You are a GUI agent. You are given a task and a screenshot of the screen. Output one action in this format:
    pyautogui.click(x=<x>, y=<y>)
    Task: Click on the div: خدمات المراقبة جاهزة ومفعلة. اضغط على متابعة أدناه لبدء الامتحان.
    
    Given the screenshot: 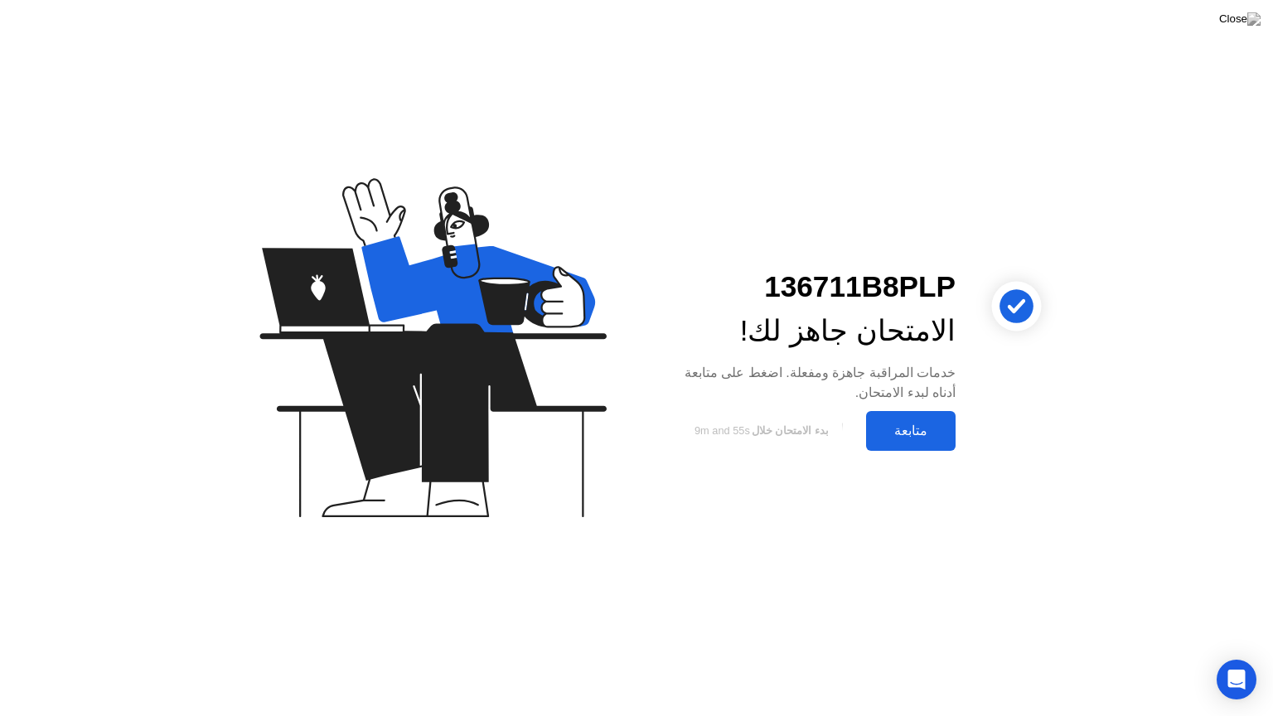 What is the action you would take?
    pyautogui.click(x=809, y=383)
    